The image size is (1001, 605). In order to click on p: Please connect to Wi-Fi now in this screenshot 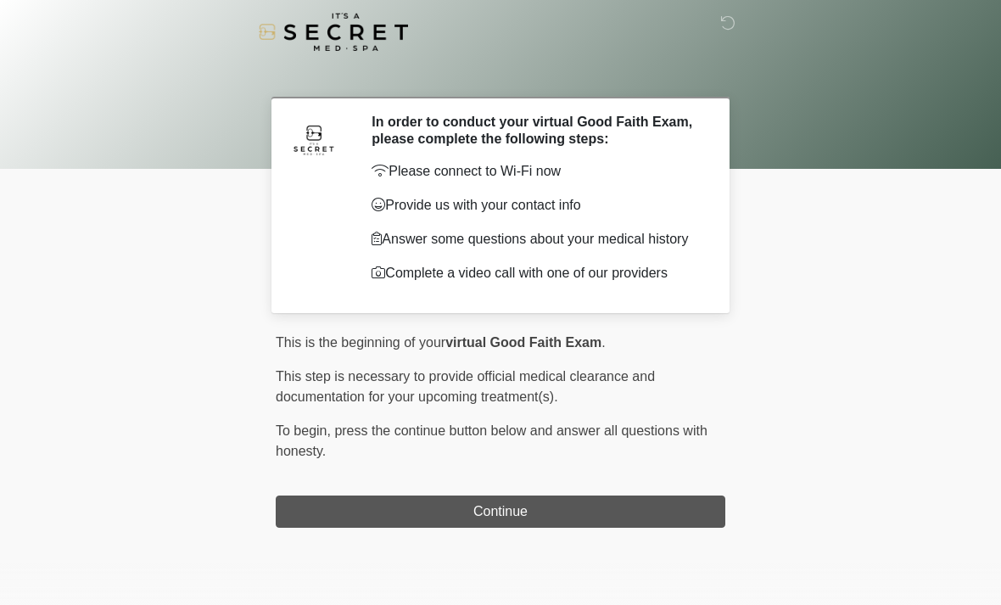, I will do `click(535, 171)`.